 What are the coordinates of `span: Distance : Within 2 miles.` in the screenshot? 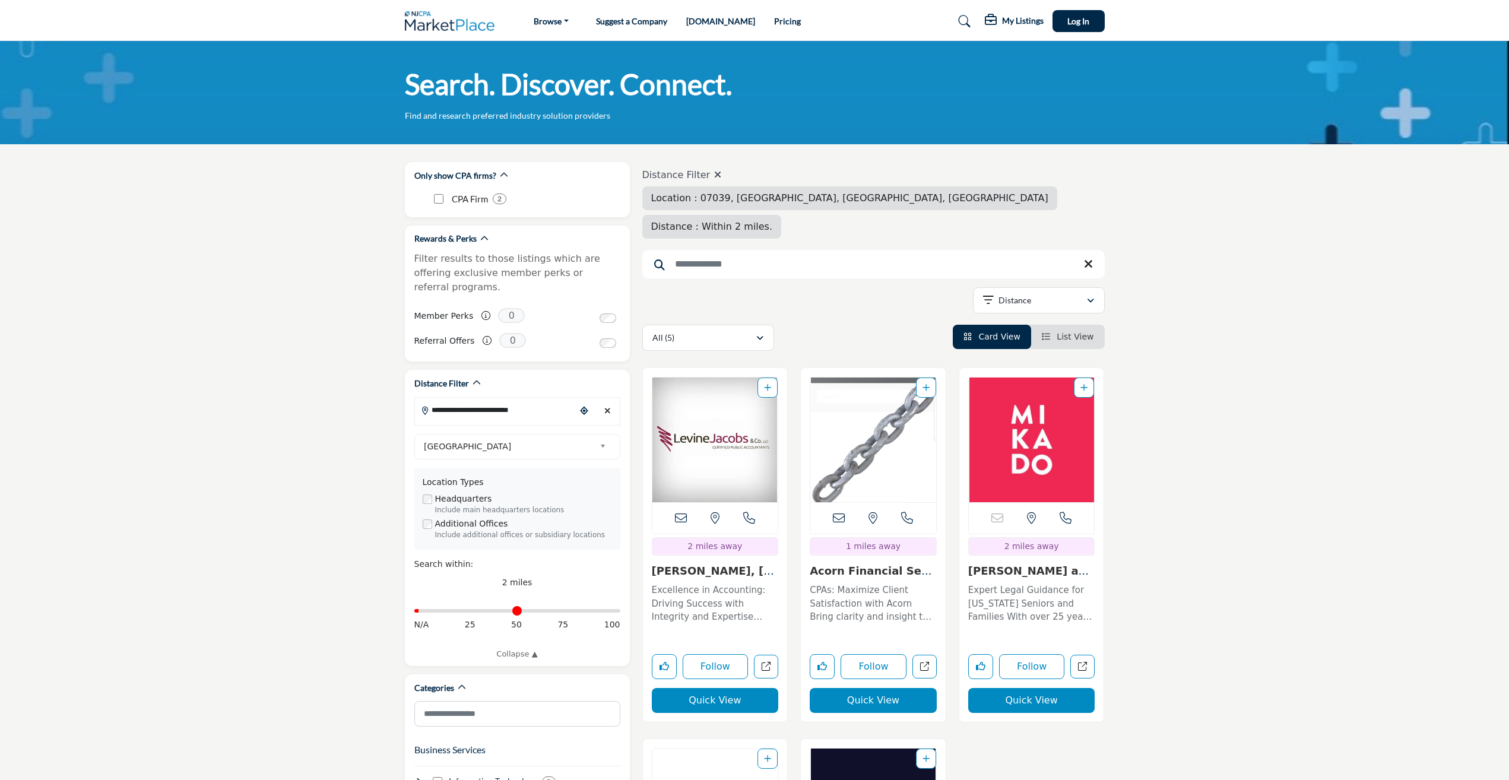 It's located at (712, 226).